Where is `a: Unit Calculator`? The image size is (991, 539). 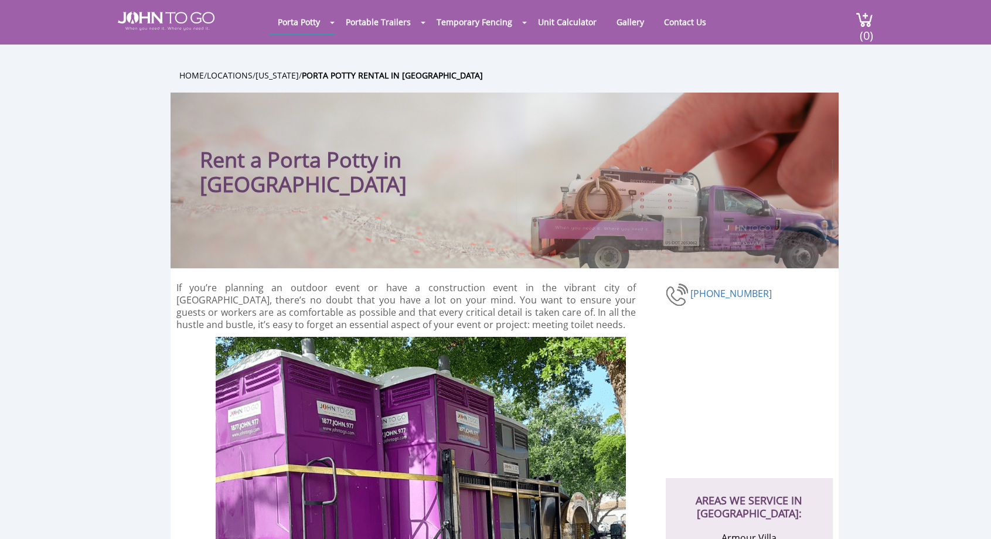
a: Unit Calculator is located at coordinates (567, 22).